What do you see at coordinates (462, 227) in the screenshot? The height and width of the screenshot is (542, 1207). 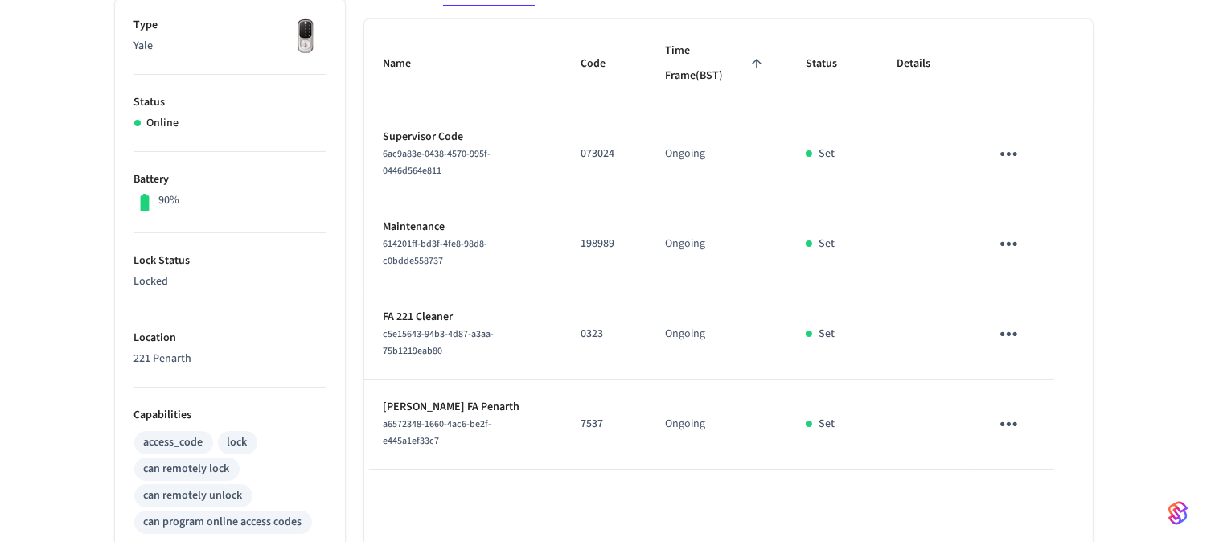 I see `p: Maintenance` at bounding box center [462, 227].